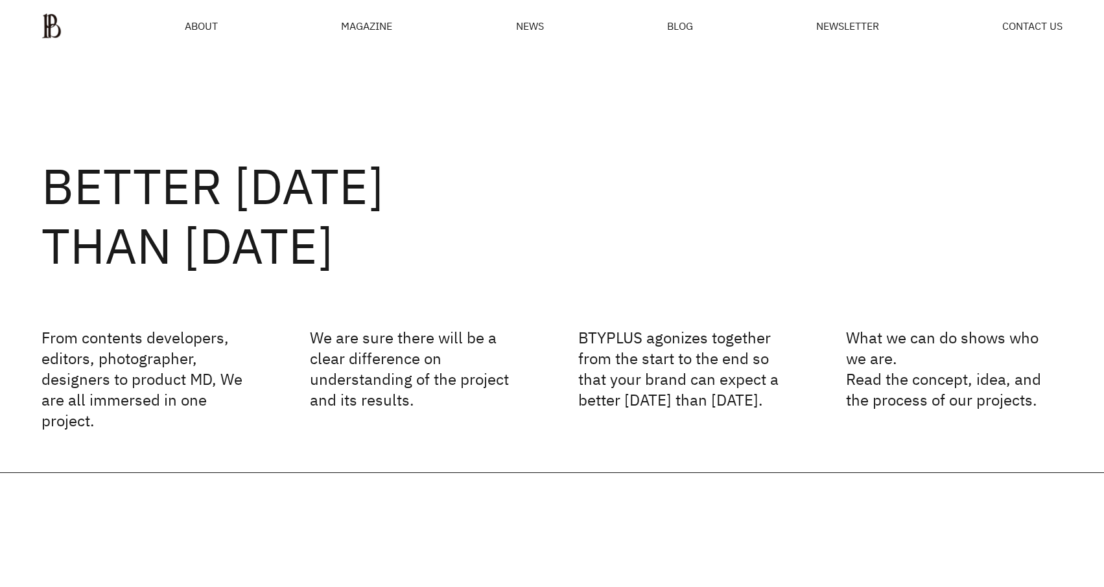 This screenshot has height=587, width=1104. I want to click on a: ABOUT, so click(201, 26).